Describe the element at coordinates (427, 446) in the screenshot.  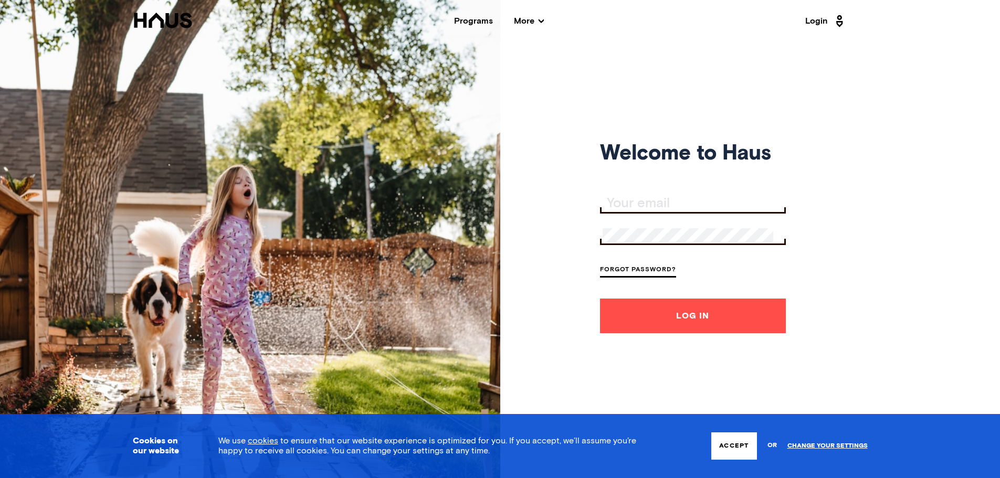
I see `span: We use to ensure that our website experience is optimized for you. If you accept, we’ll assume yo...` at that location.